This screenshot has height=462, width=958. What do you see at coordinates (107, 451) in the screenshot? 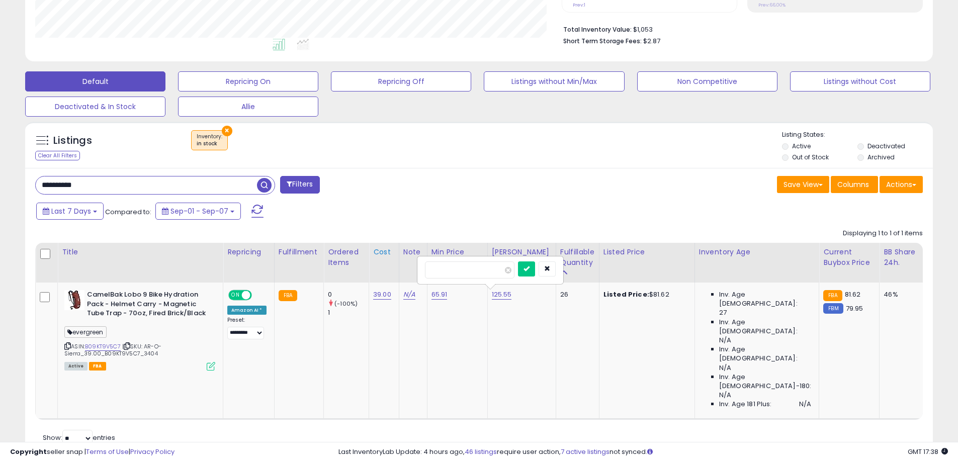
I see `a: Terms of Use` at bounding box center [107, 451].